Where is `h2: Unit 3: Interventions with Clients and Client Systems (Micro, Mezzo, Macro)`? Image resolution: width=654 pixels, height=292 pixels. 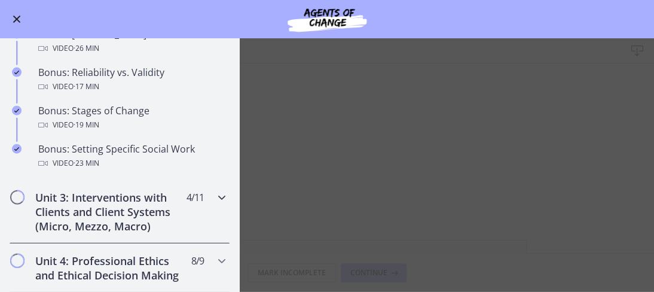
h2: Unit 3: Interventions with Clients and Client Systems (Micro, Mezzo, Macro) is located at coordinates (108, 212).